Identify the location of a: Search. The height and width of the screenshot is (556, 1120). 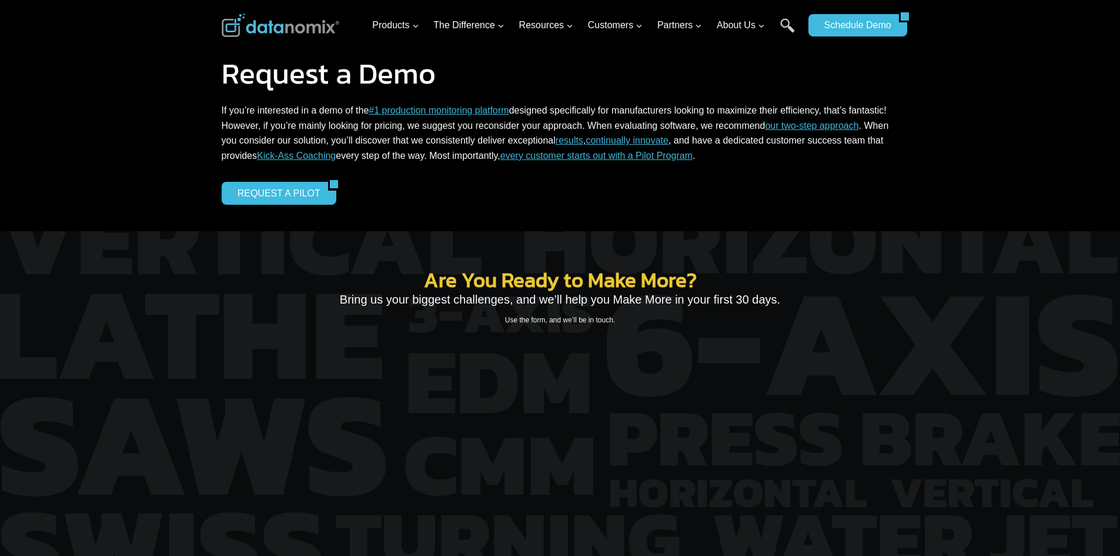
(787, 31).